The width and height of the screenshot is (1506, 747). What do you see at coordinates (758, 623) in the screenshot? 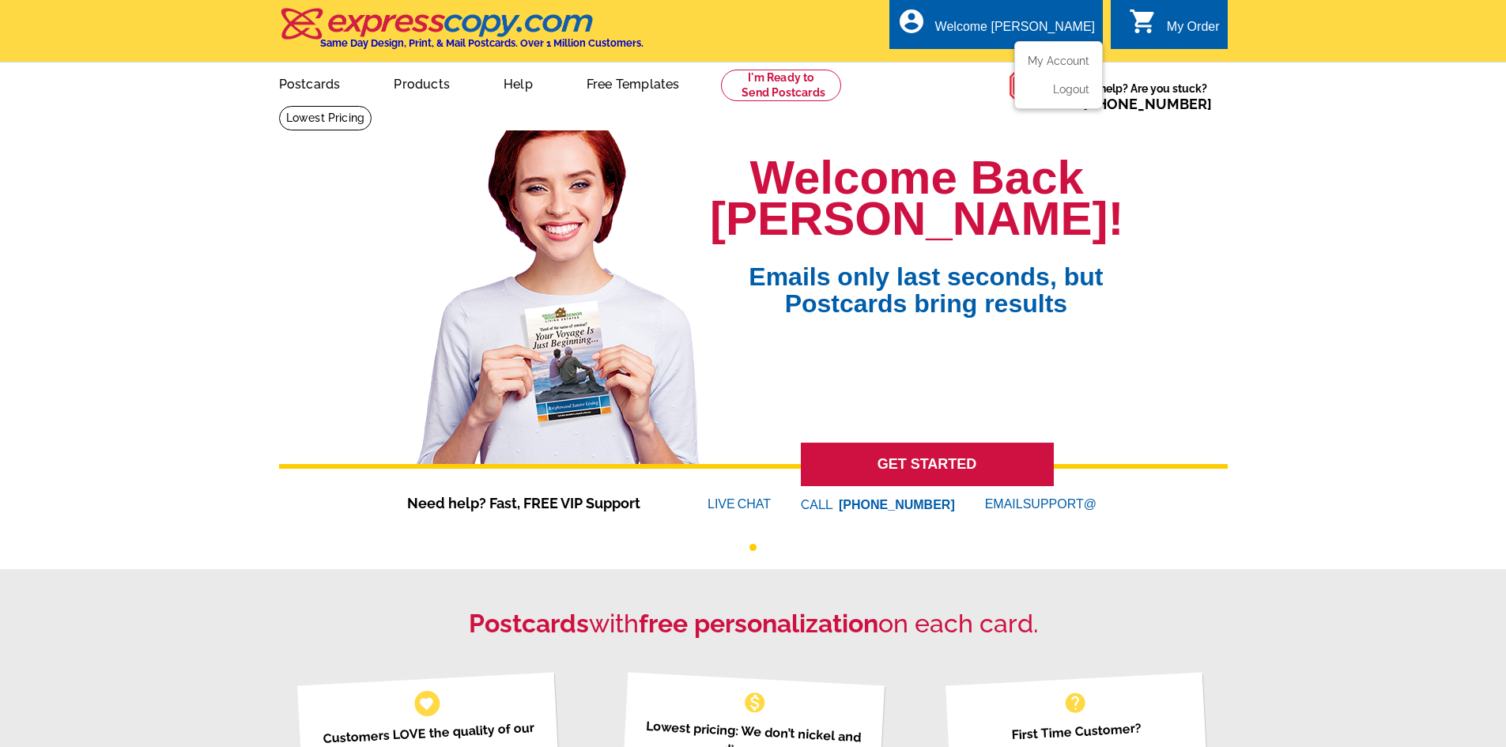
I see `strong: free personalization` at bounding box center [758, 623].